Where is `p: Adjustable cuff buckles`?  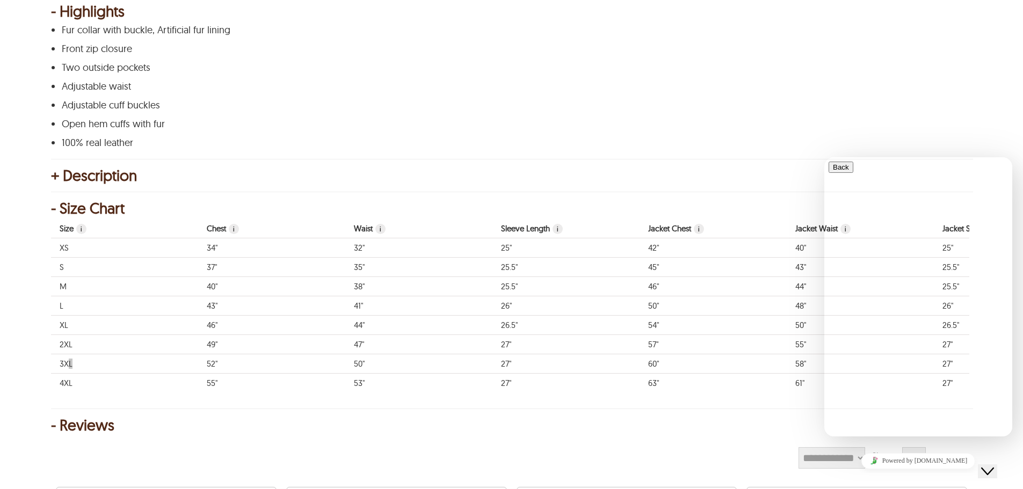
p: Adjustable cuff buckles is located at coordinates (510, 105).